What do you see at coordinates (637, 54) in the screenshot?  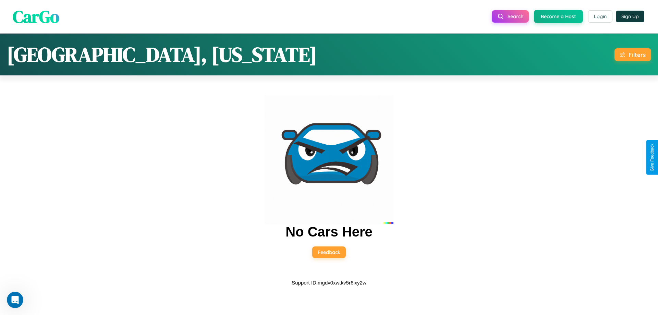 I see `div: Filters` at bounding box center [637, 54].